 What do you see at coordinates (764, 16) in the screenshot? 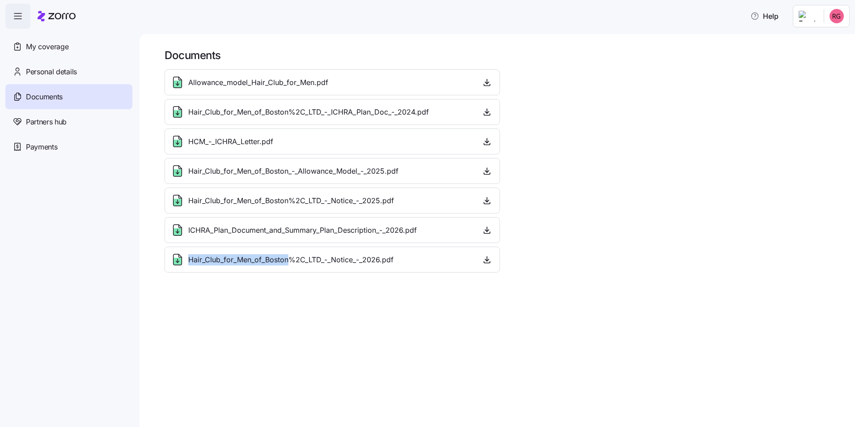
I see `span: Help` at bounding box center [764, 16].